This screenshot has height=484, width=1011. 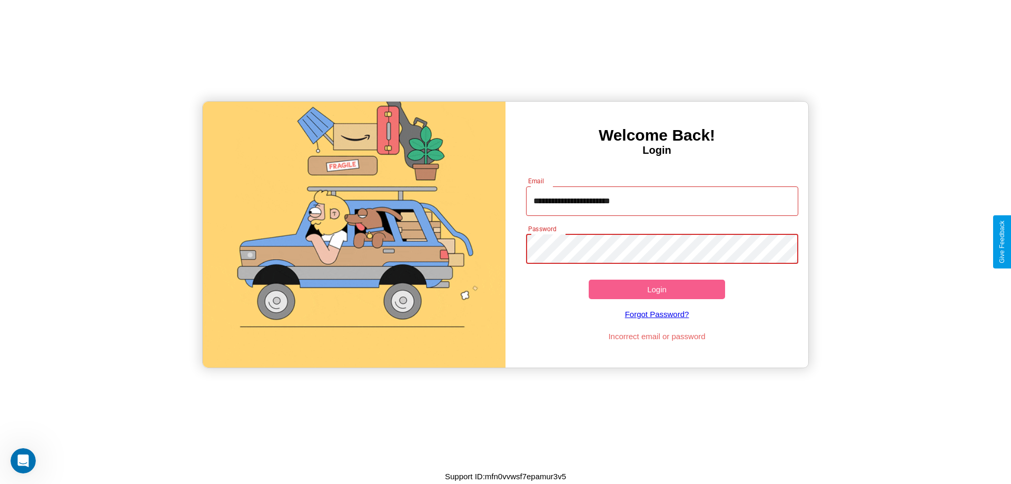 What do you see at coordinates (657, 314) in the screenshot?
I see `a: Forgot Password?` at bounding box center [657, 314].